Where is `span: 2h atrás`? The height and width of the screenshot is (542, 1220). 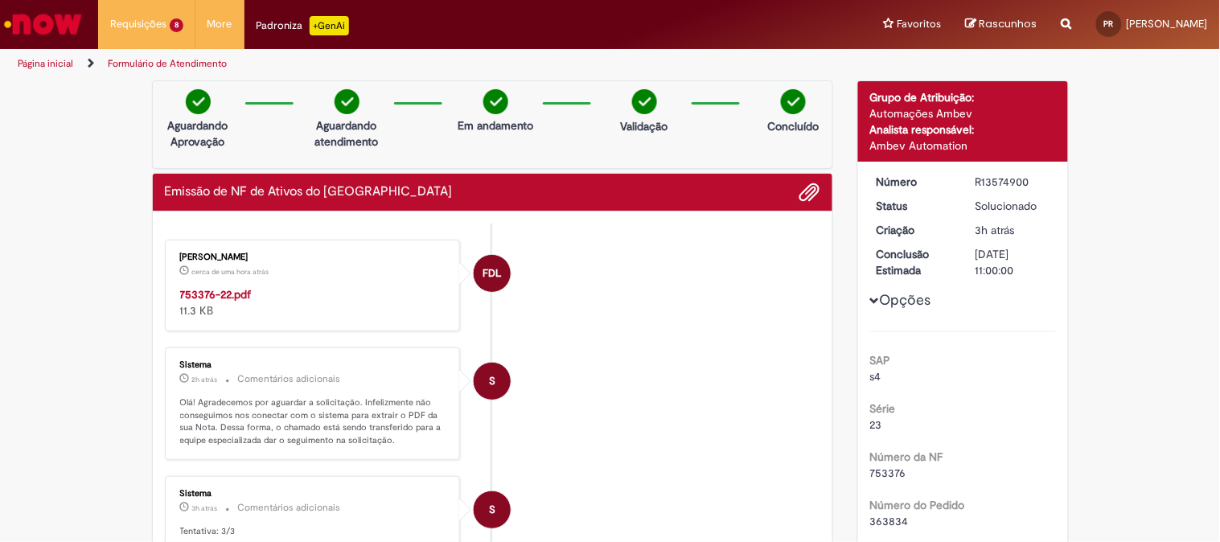
span: 2h atrás is located at coordinates (205, 380).